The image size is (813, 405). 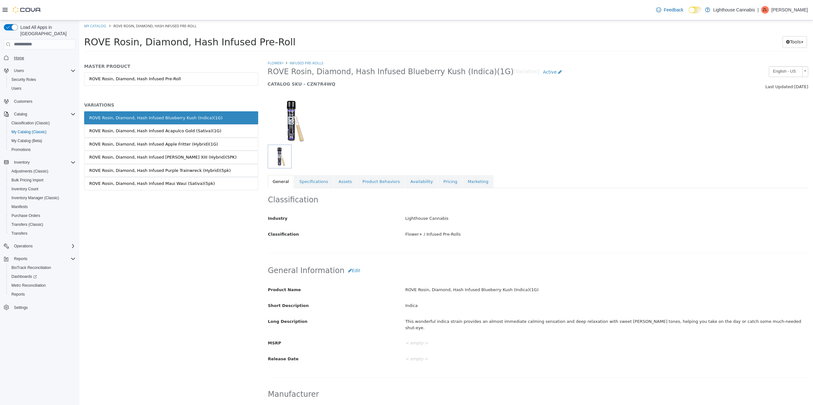 I want to click on a: Infused Pre-Rolls, so click(x=227, y=43).